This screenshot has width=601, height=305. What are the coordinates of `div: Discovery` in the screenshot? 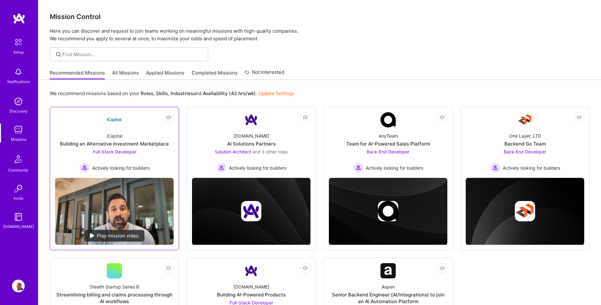 It's located at (18, 111).